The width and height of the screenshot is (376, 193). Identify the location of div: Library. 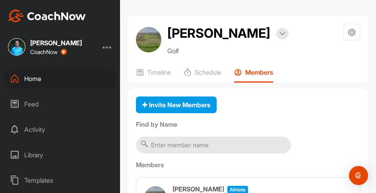
(60, 155).